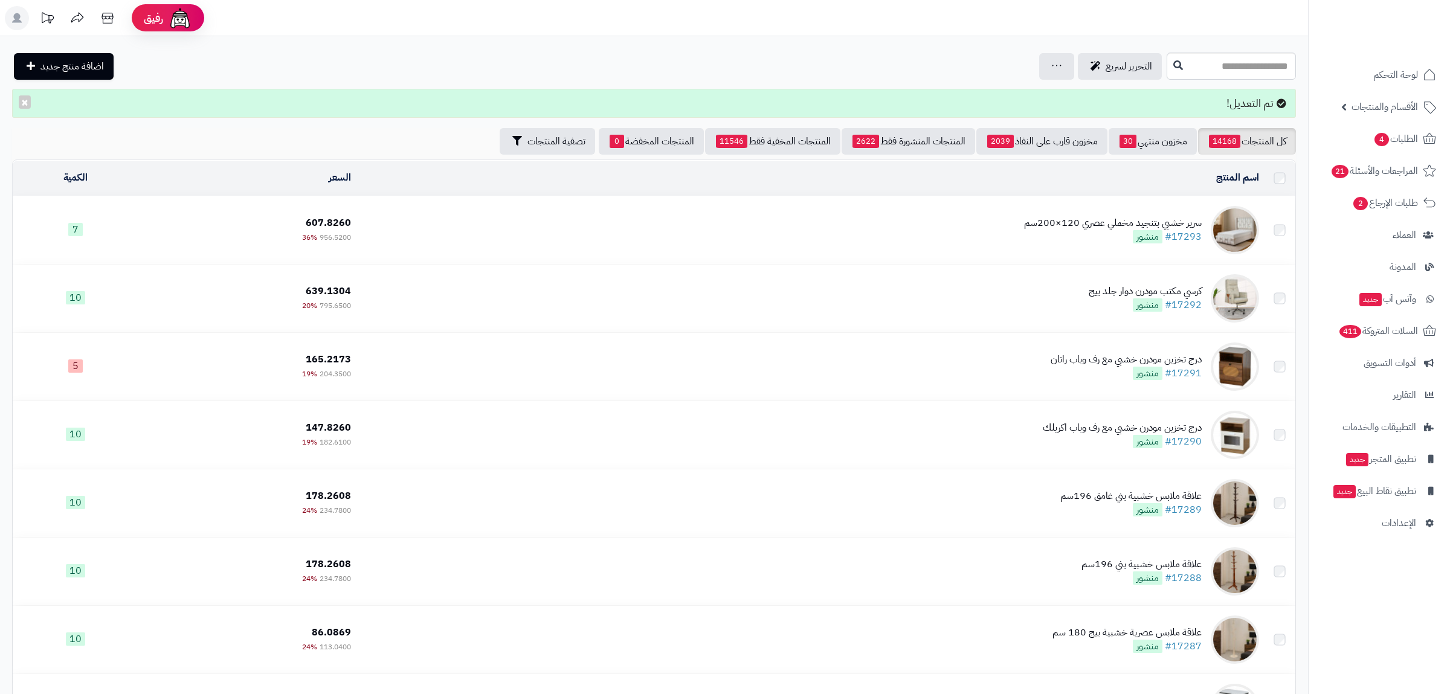 The height and width of the screenshot is (694, 1450). I want to click on span: 147.8260, so click(328, 428).